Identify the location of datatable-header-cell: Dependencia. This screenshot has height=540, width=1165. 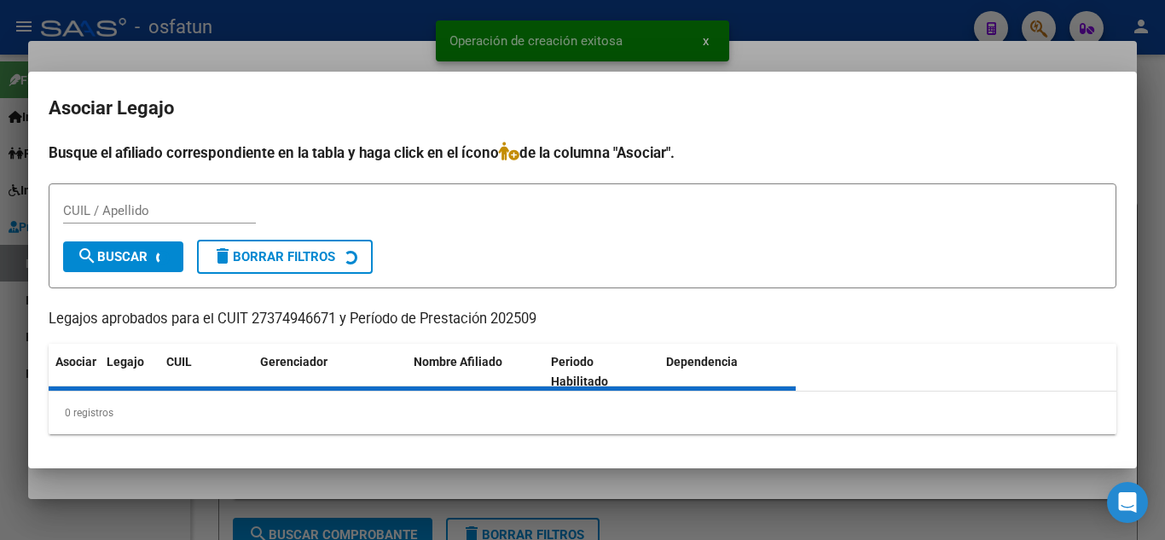
(727, 372).